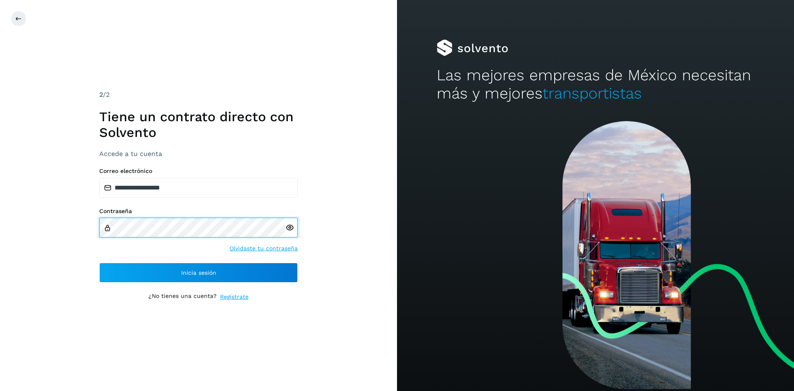  I want to click on h1: Tiene un contrato directo con Solvento, so click(199, 125).